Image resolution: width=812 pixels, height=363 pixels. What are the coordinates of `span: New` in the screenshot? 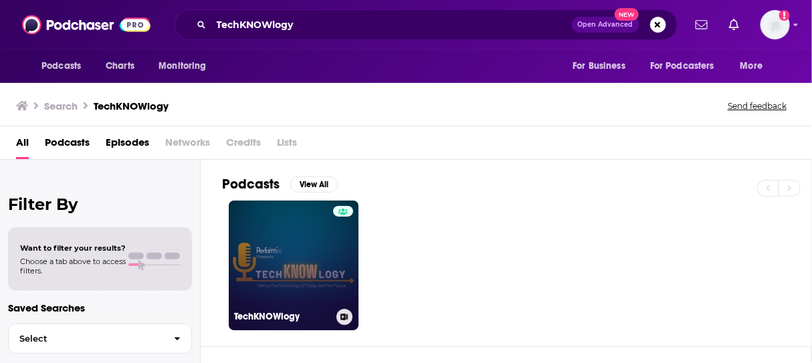 It's located at (627, 14).